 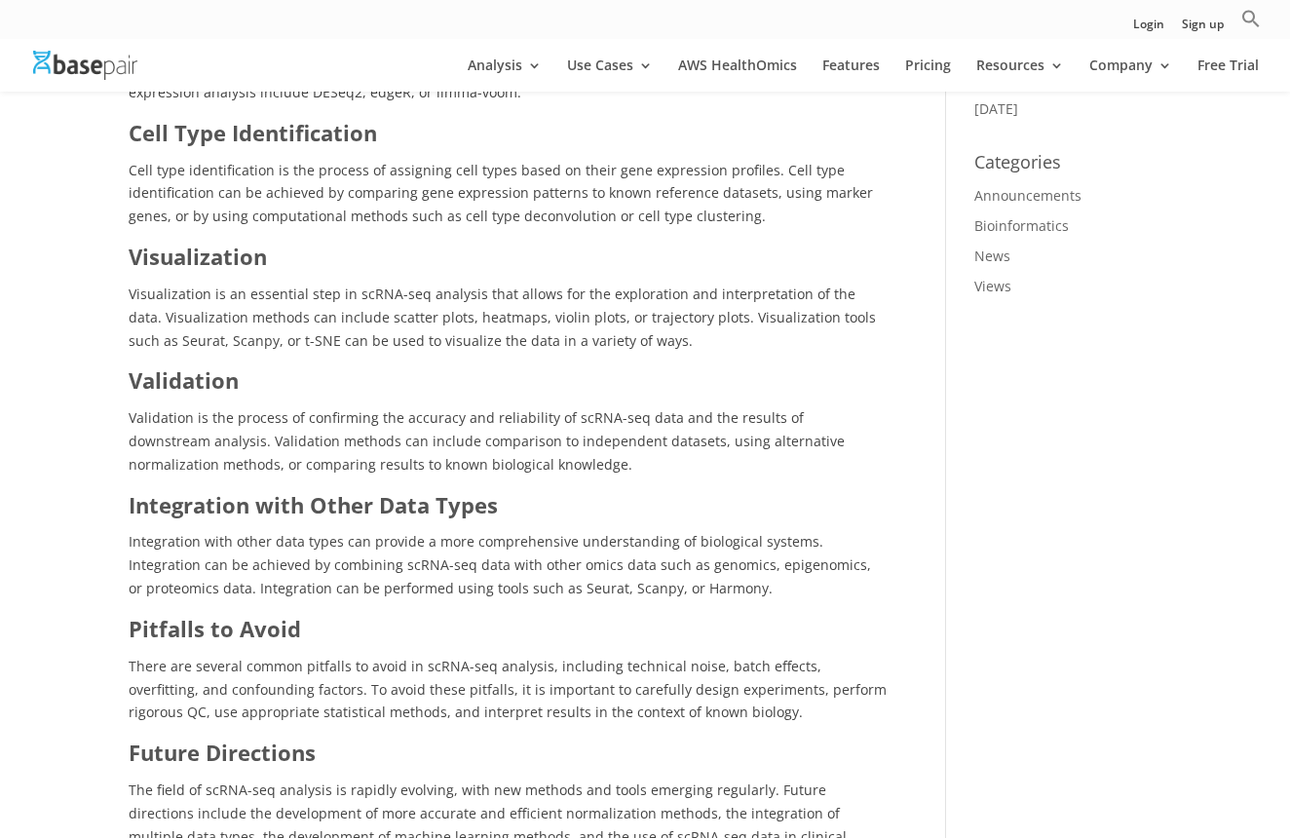 What do you see at coordinates (1028, 195) in the screenshot?
I see `a: Announcements` at bounding box center [1028, 195].